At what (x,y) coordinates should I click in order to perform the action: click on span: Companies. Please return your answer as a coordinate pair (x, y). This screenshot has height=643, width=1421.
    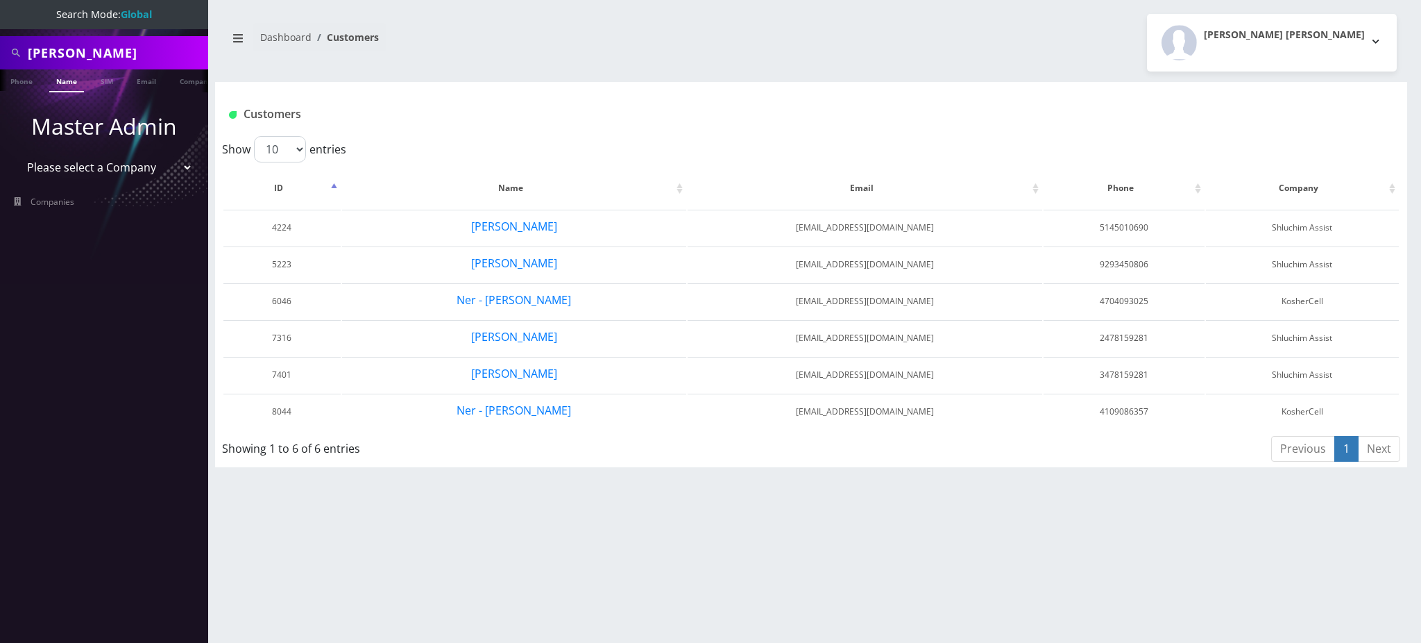
    Looking at the image, I should click on (52, 201).